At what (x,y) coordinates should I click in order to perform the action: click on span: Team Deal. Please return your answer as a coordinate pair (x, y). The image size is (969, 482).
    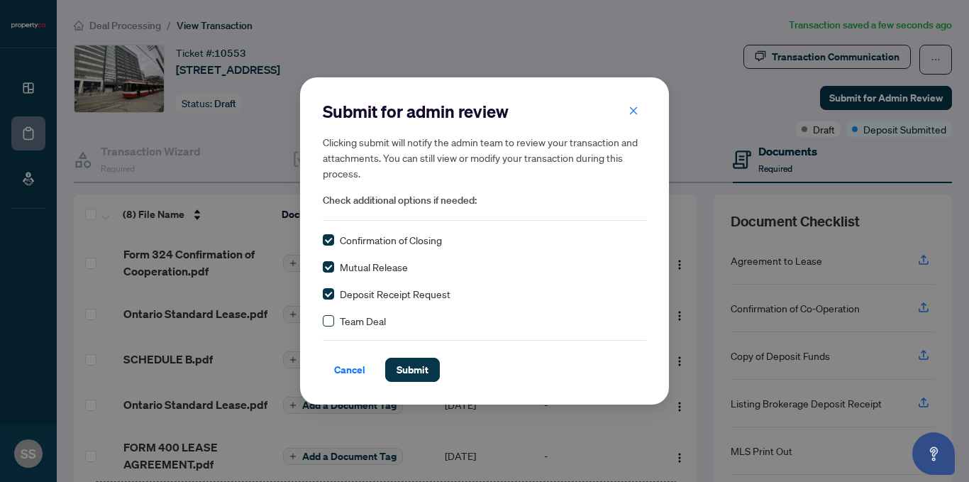
    Looking at the image, I should click on (362, 321).